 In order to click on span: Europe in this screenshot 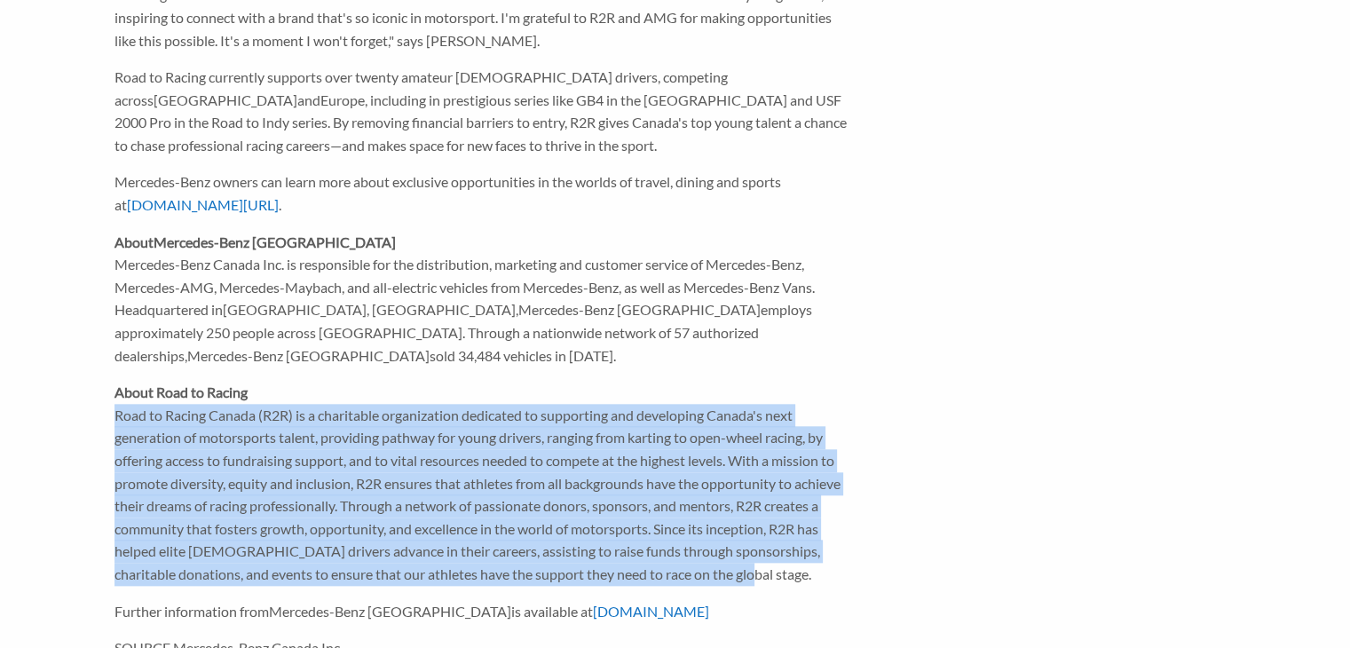, I will do `click(342, 99)`.